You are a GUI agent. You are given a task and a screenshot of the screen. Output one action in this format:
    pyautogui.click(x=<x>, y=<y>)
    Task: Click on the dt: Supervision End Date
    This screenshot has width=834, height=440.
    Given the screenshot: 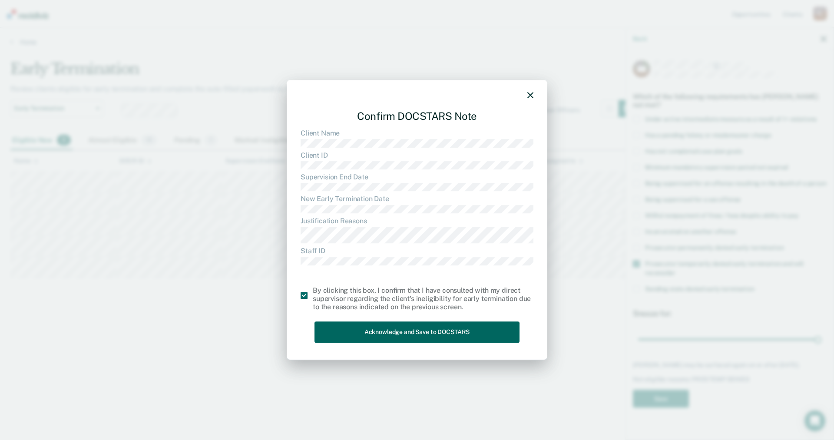 What is the action you would take?
    pyautogui.click(x=417, y=177)
    